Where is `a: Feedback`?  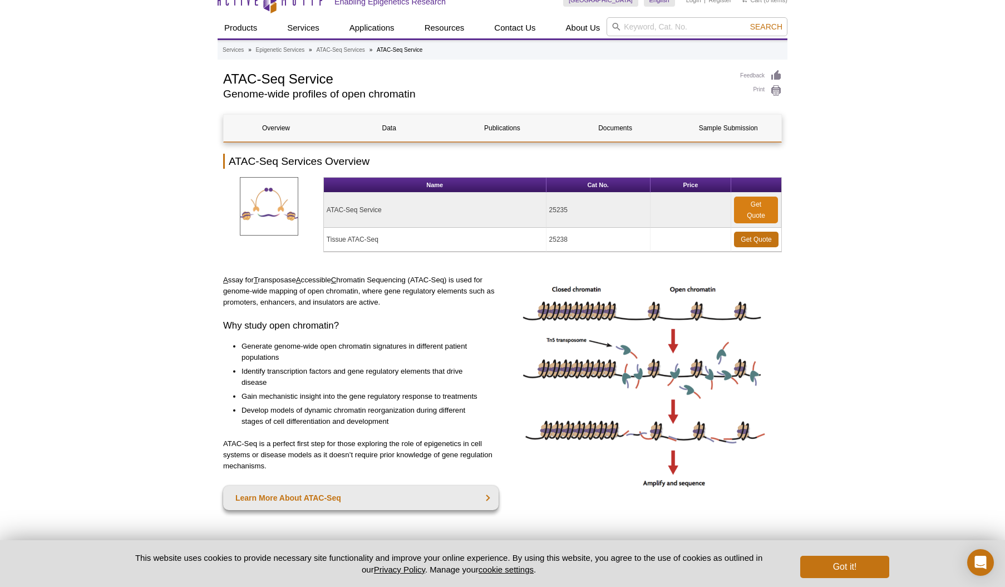 a: Feedback is located at coordinates (761, 76).